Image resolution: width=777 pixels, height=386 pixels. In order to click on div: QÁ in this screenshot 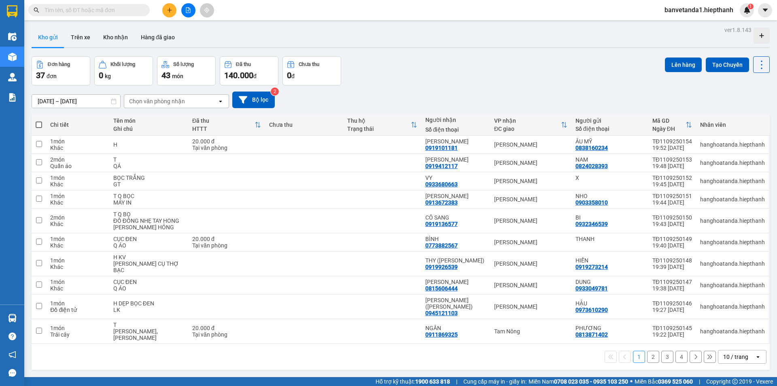, I will do `click(149, 166)`.